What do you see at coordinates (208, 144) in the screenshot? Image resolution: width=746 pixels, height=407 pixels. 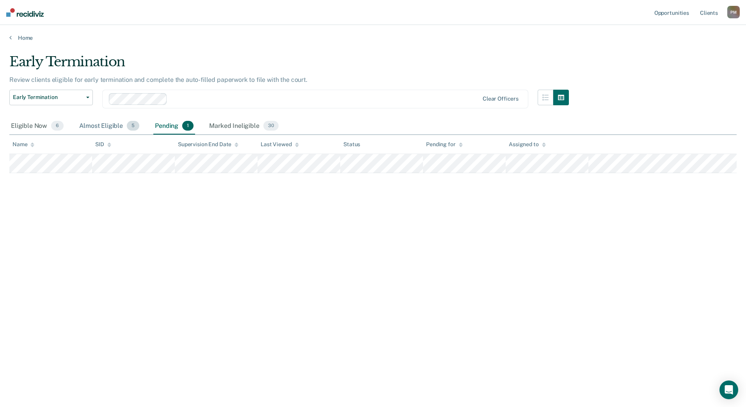 I see `div: Supervision End Date` at bounding box center [208, 144].